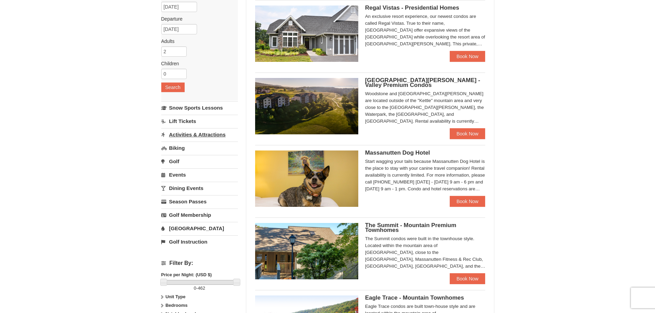 This screenshot has height=313, width=655. What do you see at coordinates (425, 175) in the screenshot?
I see `div: Start wagging your tails because Massanutten Dog Hotel is the place to stay with your canine trav...` at bounding box center [425, 175].